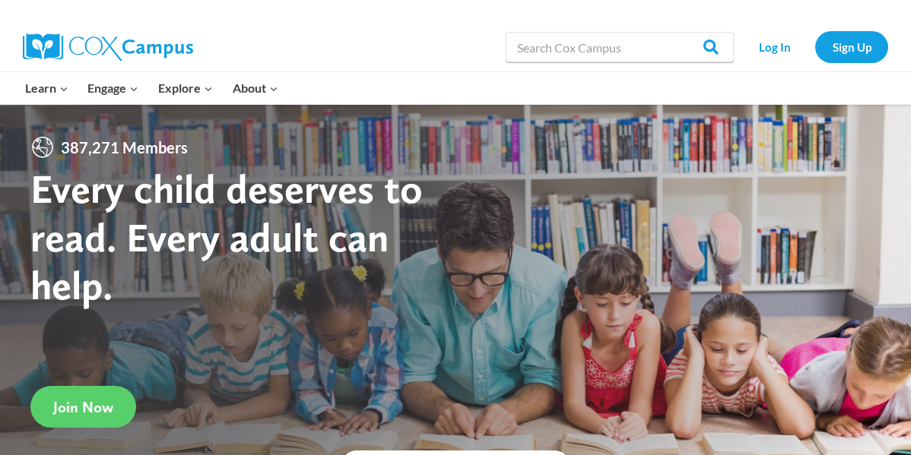 The image size is (911, 455). Describe the element at coordinates (124, 147) in the screenshot. I see `span: 387,271 Members` at that location.